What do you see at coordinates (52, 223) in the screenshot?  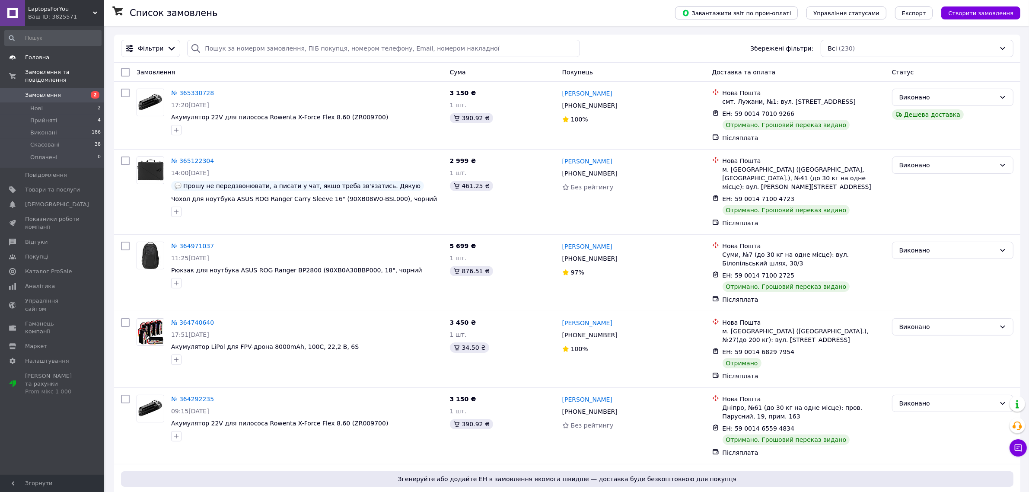 I see `span: Показники роботи компанії` at bounding box center [52, 223].